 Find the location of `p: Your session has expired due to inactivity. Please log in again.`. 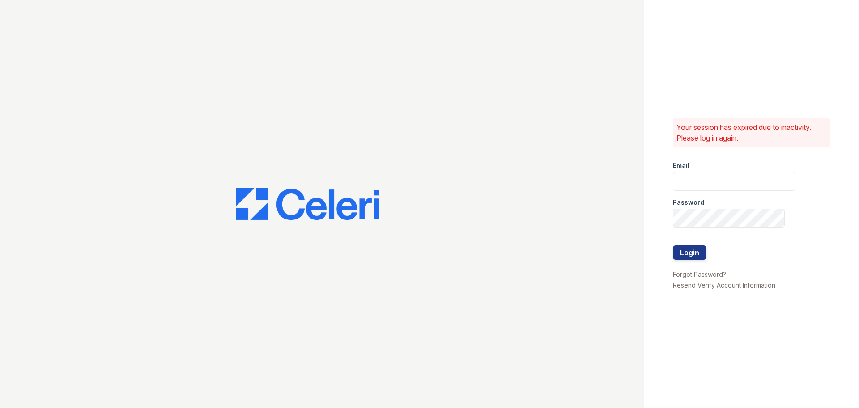

p: Your session has expired due to inactivity. Please log in again. is located at coordinates (752, 132).